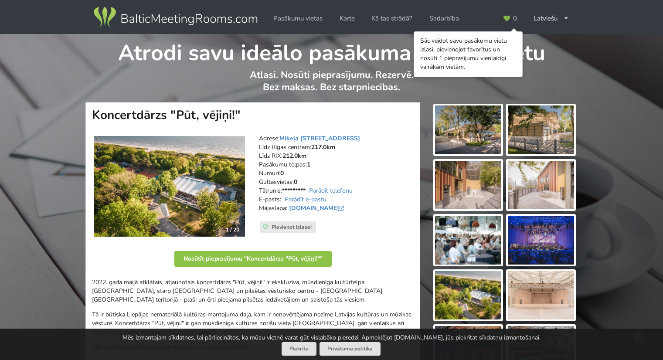 This screenshot has width=663, height=360. Describe the element at coordinates (298, 18) in the screenshot. I see `a: Pasākumu vietas` at that location.